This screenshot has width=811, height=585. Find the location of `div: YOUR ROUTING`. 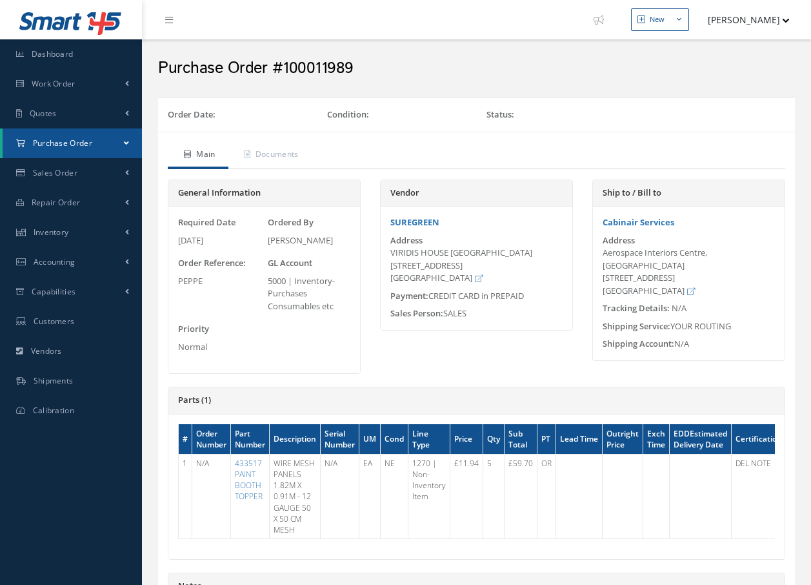

div: YOUR ROUTING is located at coordinates (688, 326).